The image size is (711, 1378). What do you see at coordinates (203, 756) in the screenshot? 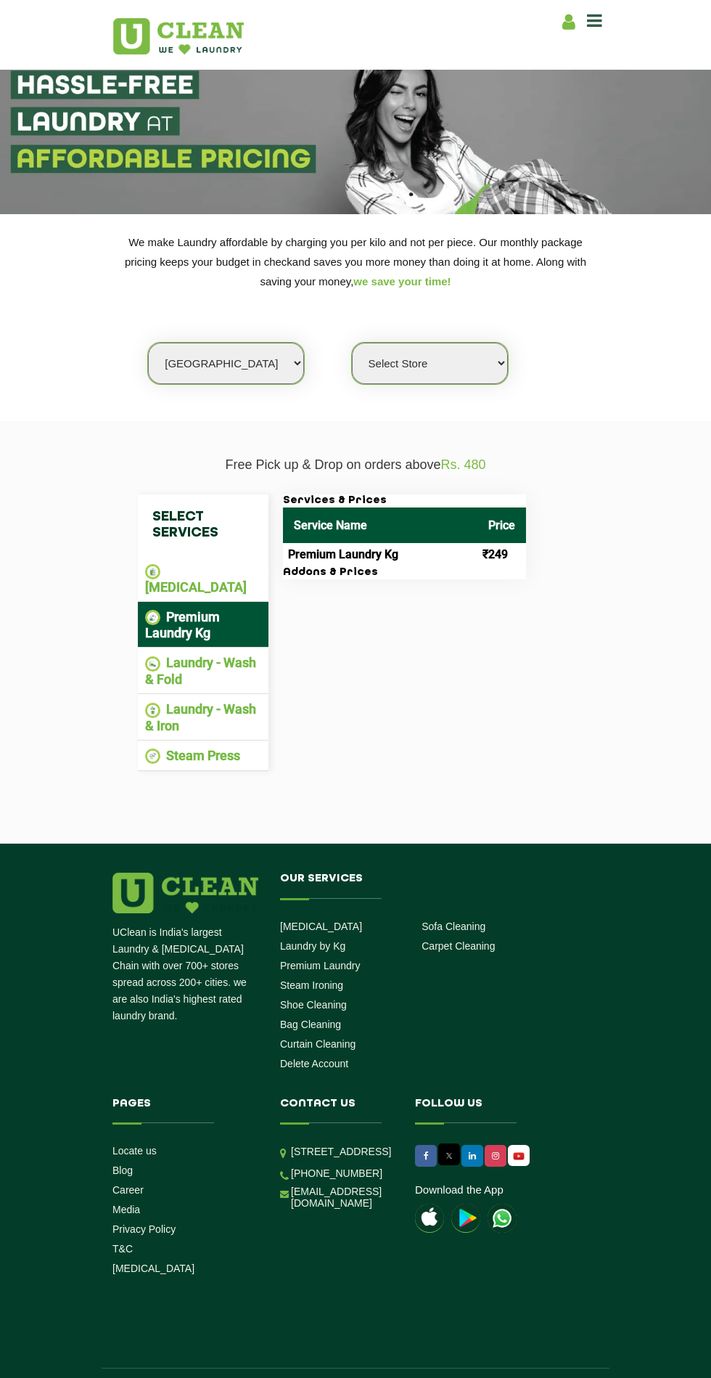
I see `li: Steam Press` at bounding box center [203, 756].